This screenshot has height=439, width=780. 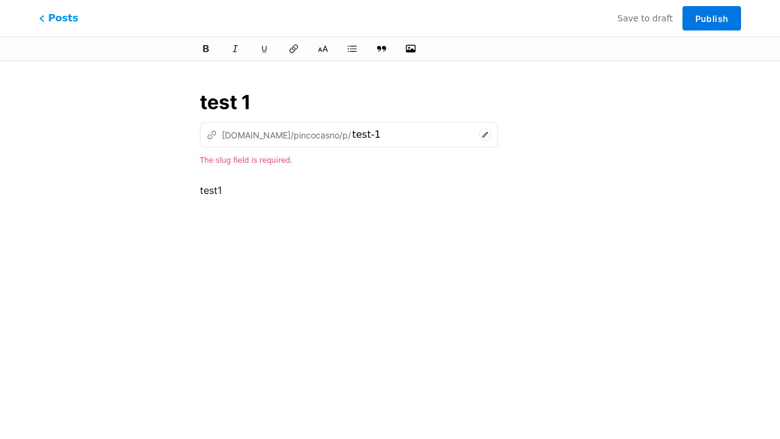 What do you see at coordinates (390, 190) in the screenshot?
I see `p: test1` at bounding box center [390, 190].